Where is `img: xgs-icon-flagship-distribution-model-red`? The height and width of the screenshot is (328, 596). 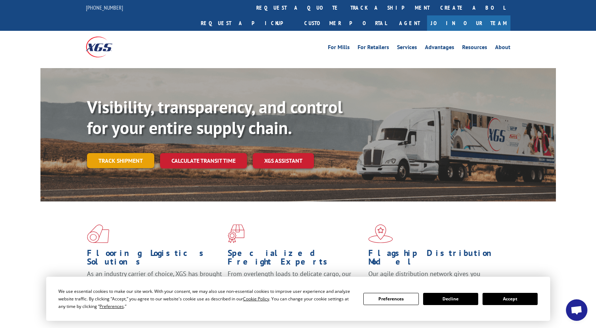 img: xgs-icon-flagship-distribution-model-red is located at coordinates (381, 234).